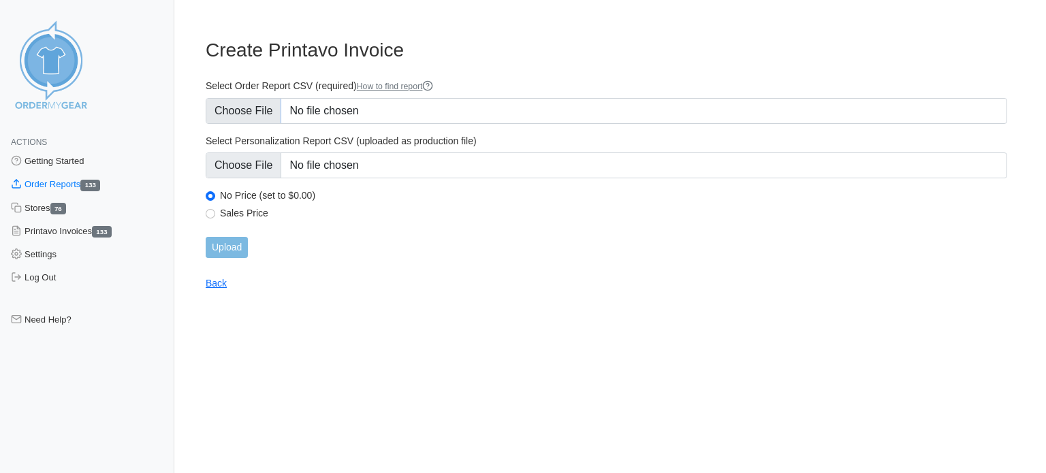 This screenshot has width=1046, height=473. What do you see at coordinates (29, 142) in the screenshot?
I see `span: Actions` at bounding box center [29, 142].